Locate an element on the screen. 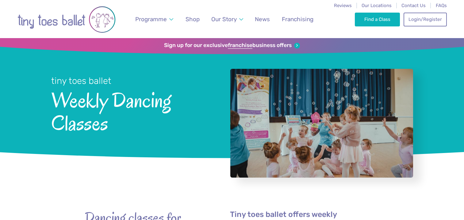  span: FAQs is located at coordinates (441, 6).